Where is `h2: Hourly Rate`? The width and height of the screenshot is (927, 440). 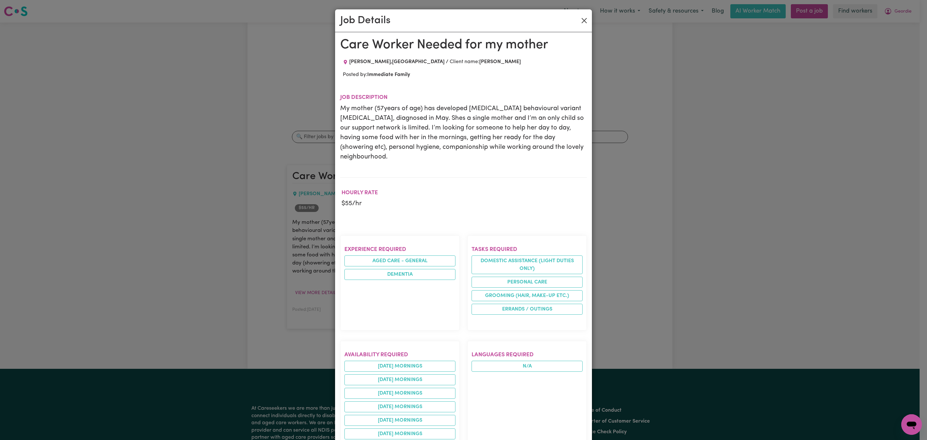 h2: Hourly Rate is located at coordinates (360, 193).